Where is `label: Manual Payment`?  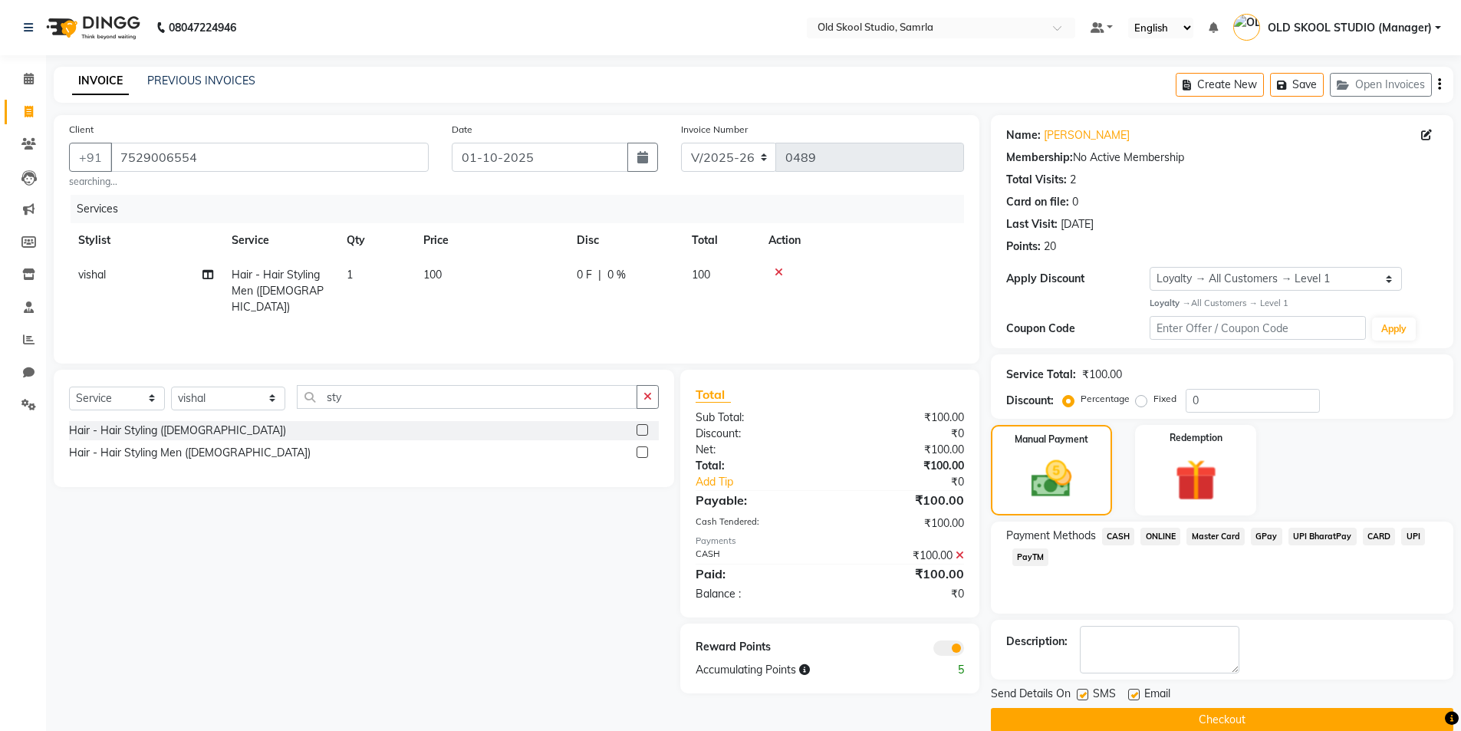 label: Manual Payment is located at coordinates (1052, 440).